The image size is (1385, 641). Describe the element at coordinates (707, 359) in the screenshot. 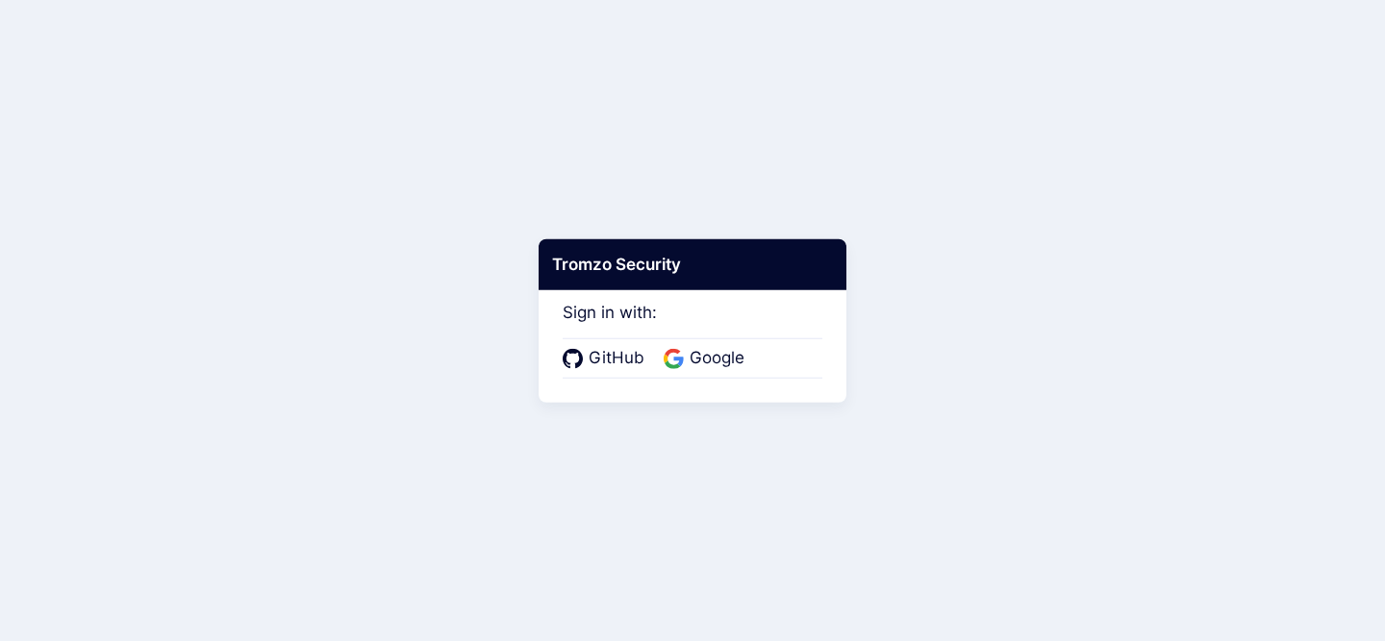

I see `a: Google` at that location.